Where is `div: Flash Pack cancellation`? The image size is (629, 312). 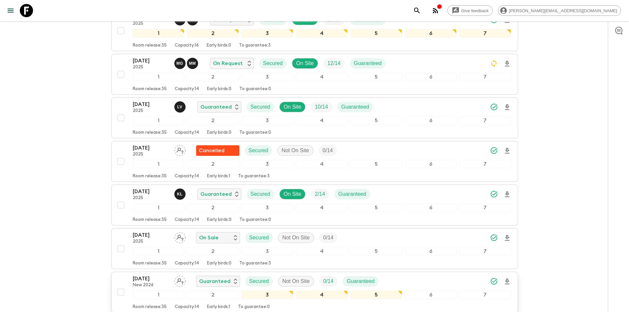
div: Flash Pack cancellation is located at coordinates (218, 151).